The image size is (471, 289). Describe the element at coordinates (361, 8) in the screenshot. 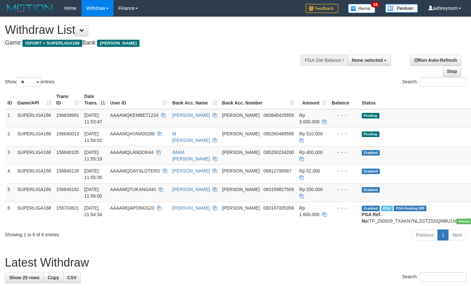

I see `img: Button%20Memo.svg` at that location.